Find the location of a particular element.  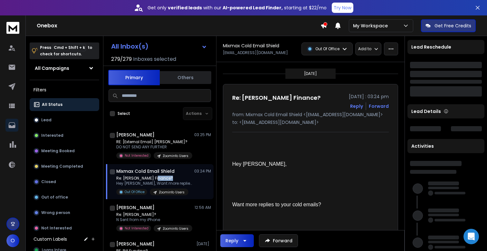

h1: All Campaigns is located at coordinates (52, 68).